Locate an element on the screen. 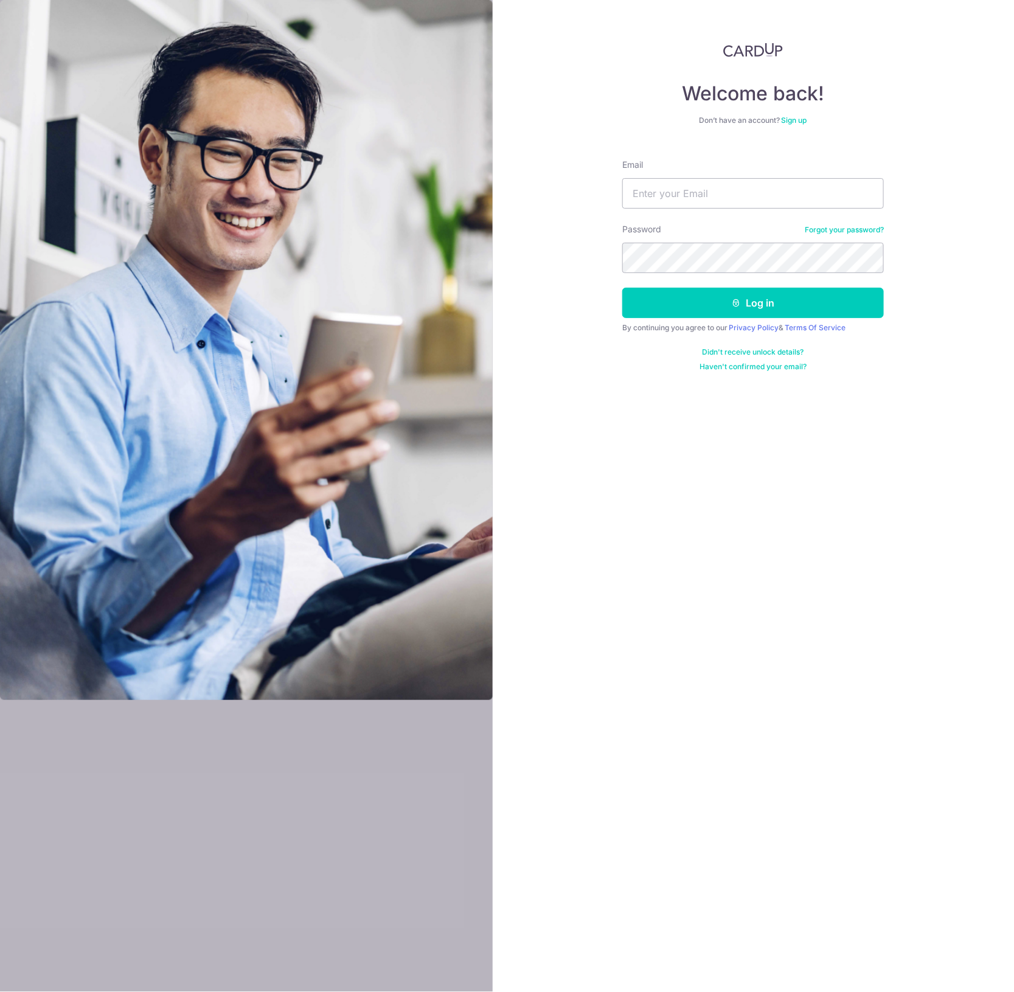  a: Terms Of Service is located at coordinates (815, 327).